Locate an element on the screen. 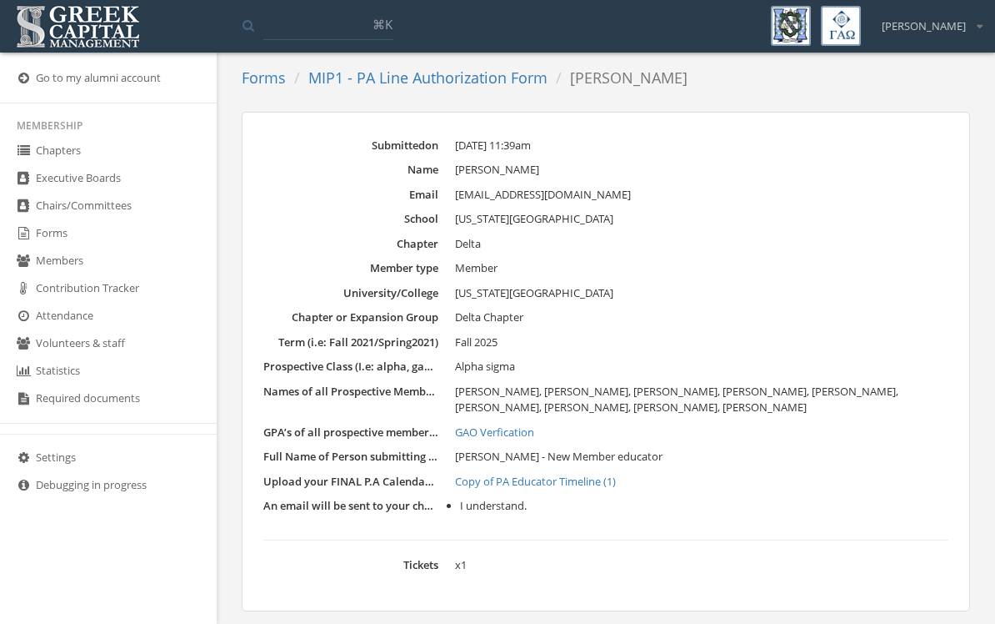 The width and height of the screenshot is (995, 624). dt: Names of all Prospective Members is located at coordinates (351, 391).